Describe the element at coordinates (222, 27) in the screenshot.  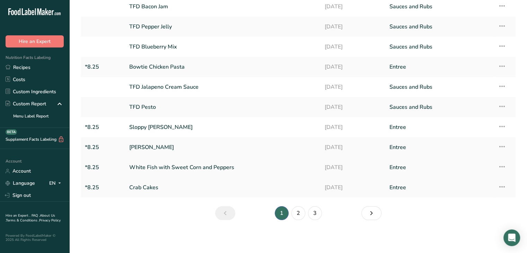
I see `a: TFD Pepper Jelly` at that location.